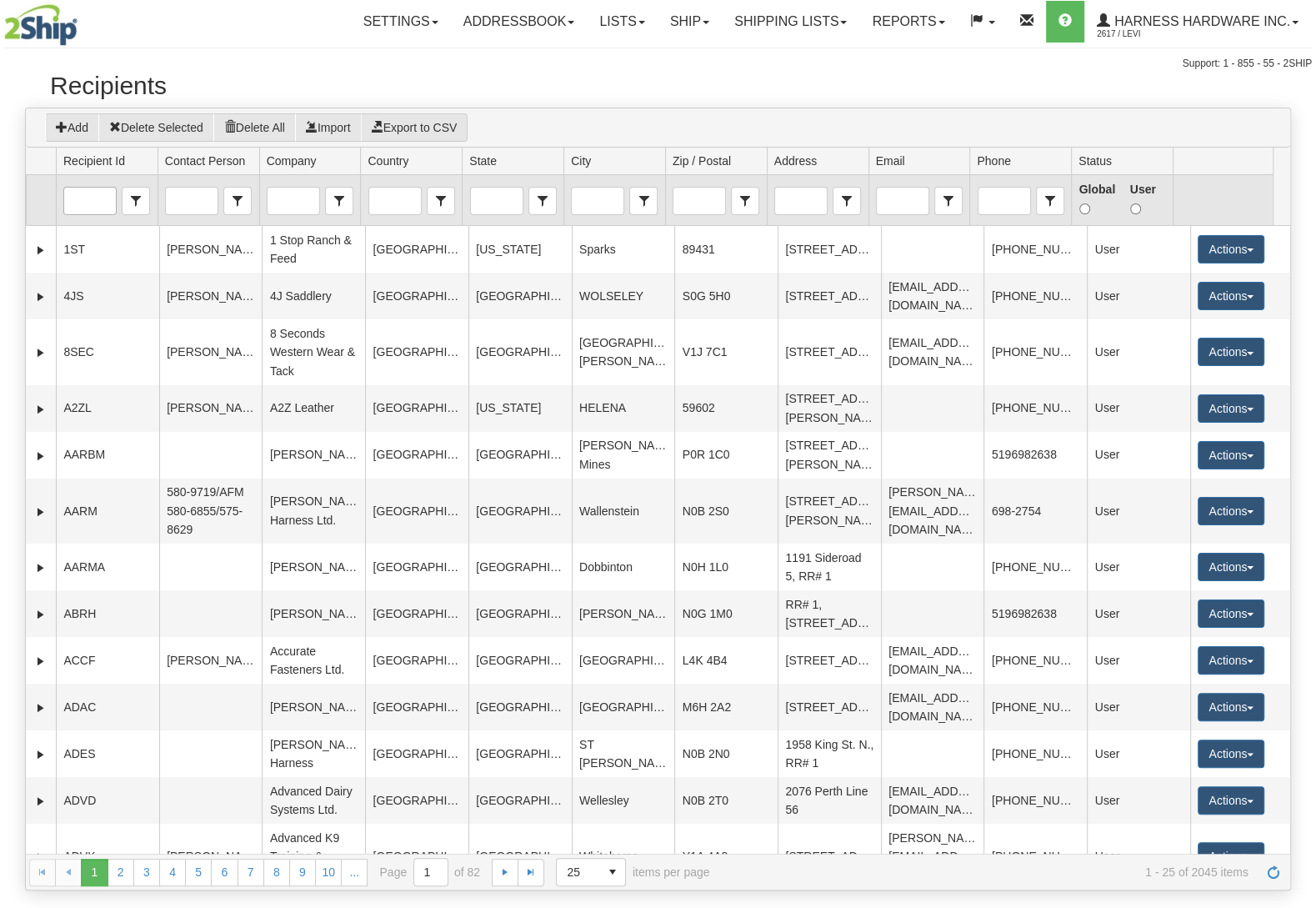  Describe the element at coordinates (71, 128) in the screenshot. I see `button: Add` at that location.